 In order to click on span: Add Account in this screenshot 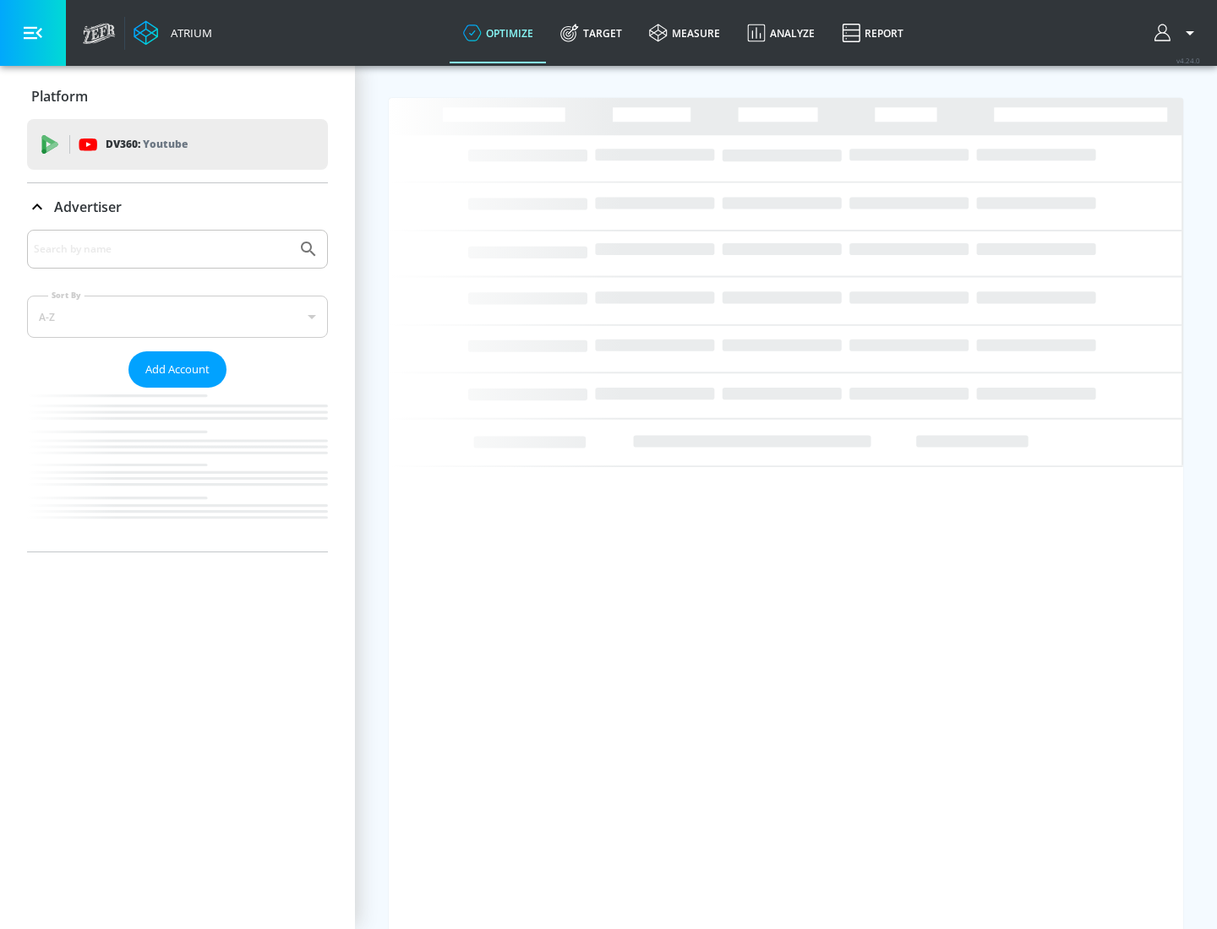, I will do `click(177, 369)`.